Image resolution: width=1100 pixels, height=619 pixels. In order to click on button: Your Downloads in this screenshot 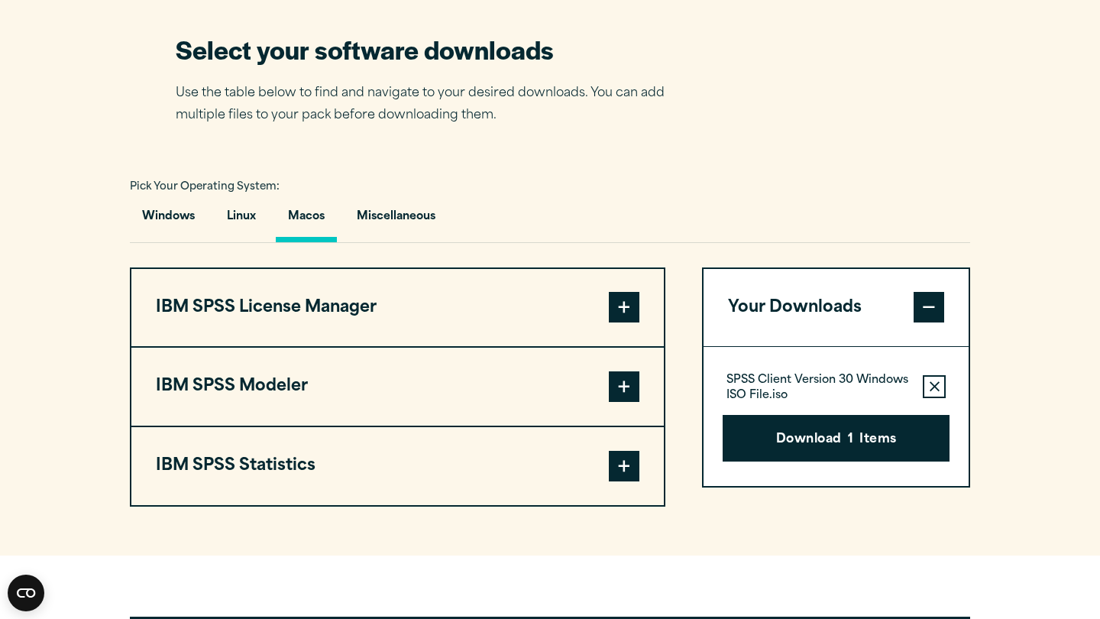, I will do `click(836, 308)`.